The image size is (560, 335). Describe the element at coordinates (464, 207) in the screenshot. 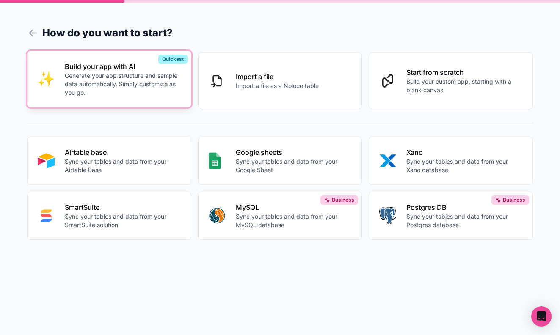

I see `p: Postgres DB` at that location.